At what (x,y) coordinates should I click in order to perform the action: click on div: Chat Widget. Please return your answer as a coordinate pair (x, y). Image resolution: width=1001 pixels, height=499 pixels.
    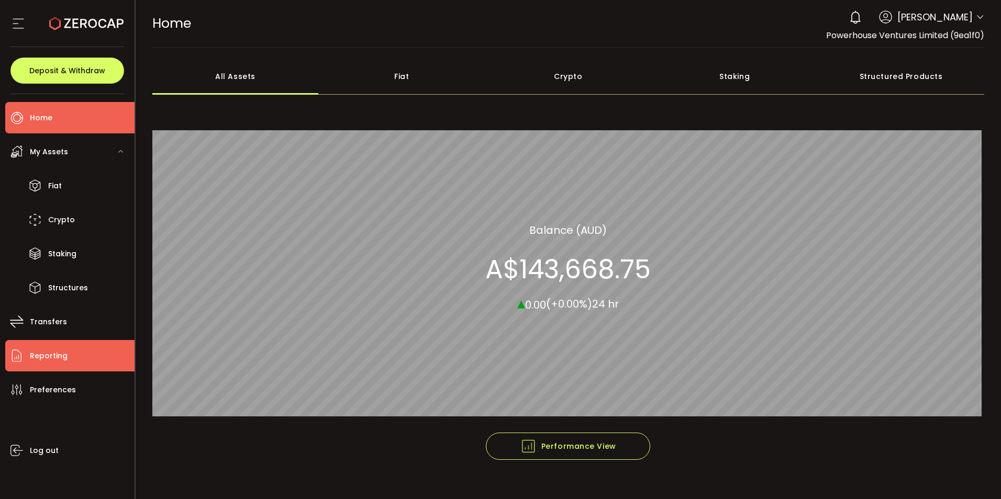
    Looking at the image, I should click on (975, 474).